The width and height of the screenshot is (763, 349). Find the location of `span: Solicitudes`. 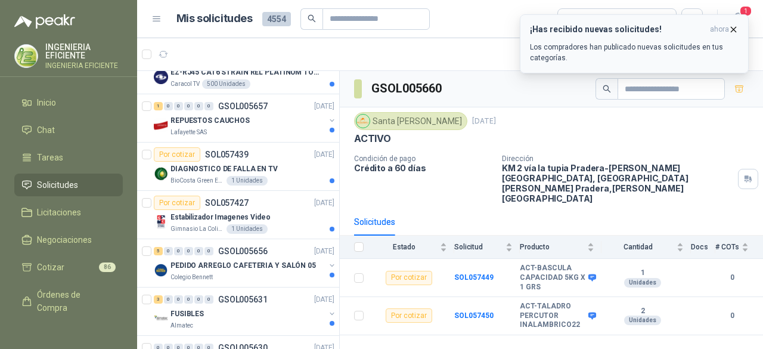

span: Solicitudes is located at coordinates (57, 185).